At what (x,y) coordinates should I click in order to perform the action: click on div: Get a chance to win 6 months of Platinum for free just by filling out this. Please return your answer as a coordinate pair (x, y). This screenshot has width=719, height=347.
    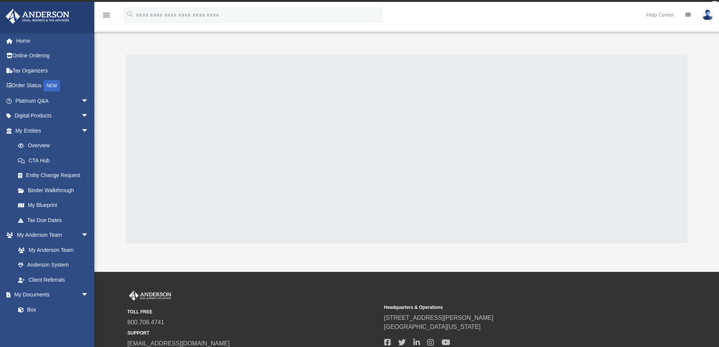
    Looking at the image, I should click on (346, 6).